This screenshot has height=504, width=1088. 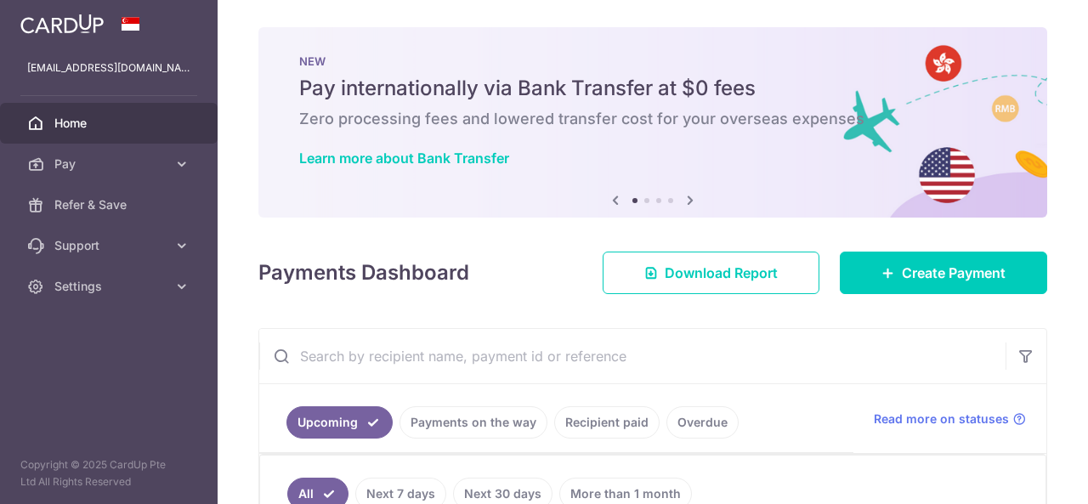 What do you see at coordinates (702, 422) in the screenshot?
I see `a: Overdue` at bounding box center [702, 422].